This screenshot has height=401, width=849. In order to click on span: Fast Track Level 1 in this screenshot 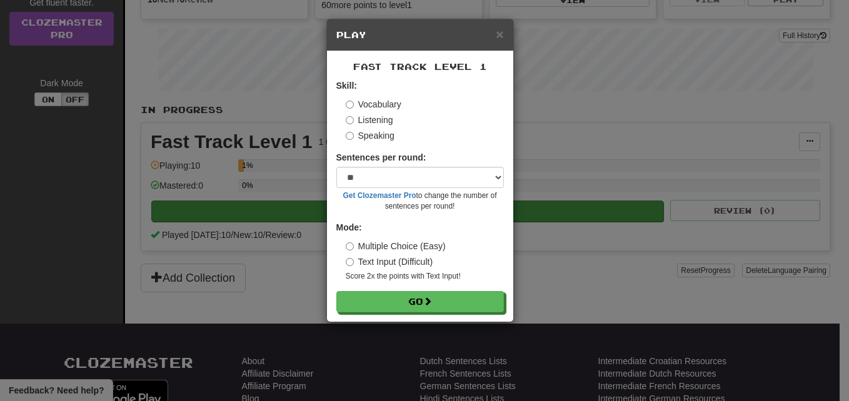, I will do `click(420, 66)`.